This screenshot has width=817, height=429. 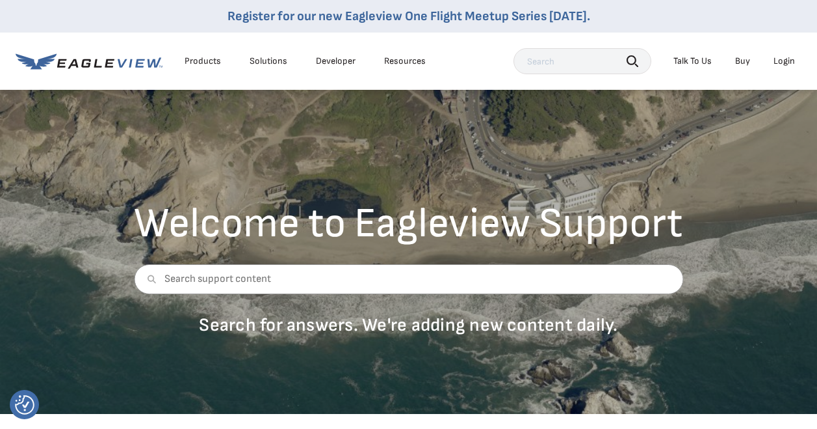 What do you see at coordinates (784, 61) in the screenshot?
I see `div: Login` at bounding box center [784, 61].